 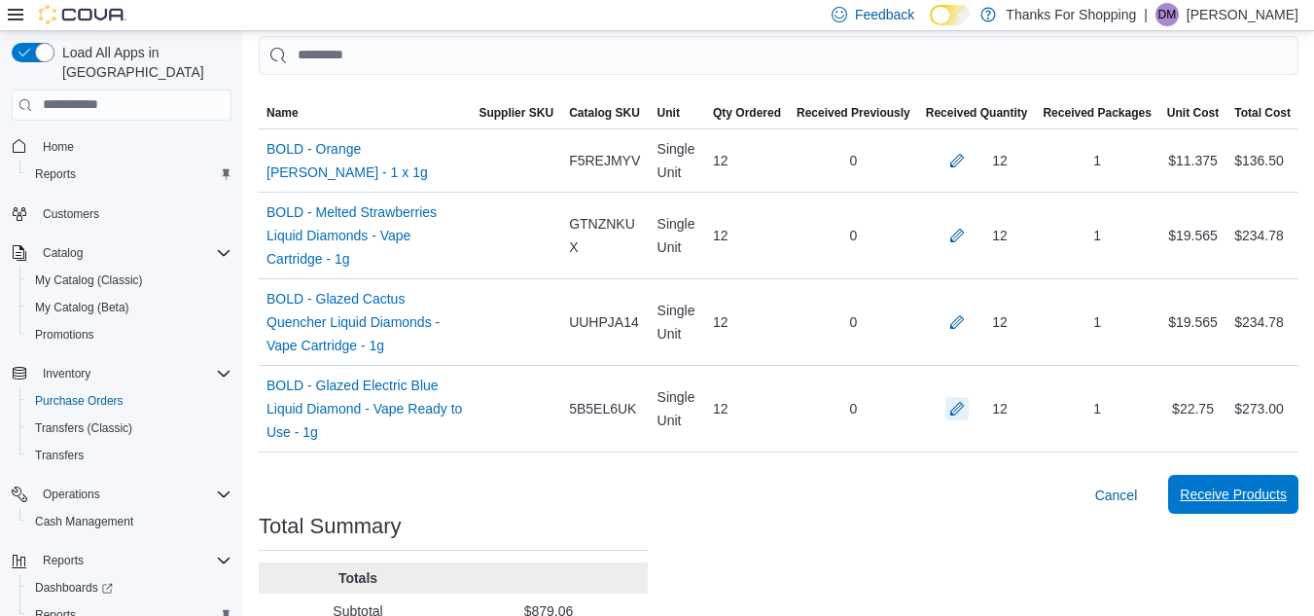 What do you see at coordinates (358, 578) in the screenshot?
I see `p: Totals` at bounding box center [358, 578].